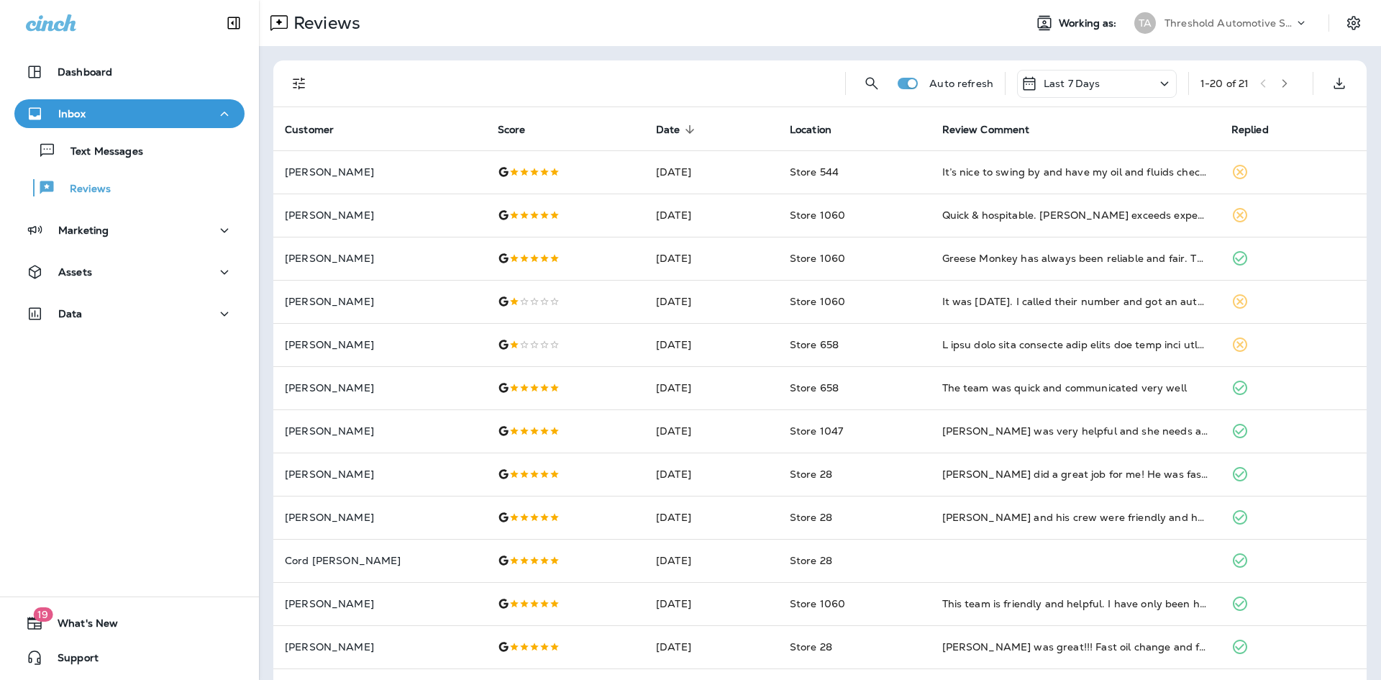  I want to click on span: Support, so click(70, 660).